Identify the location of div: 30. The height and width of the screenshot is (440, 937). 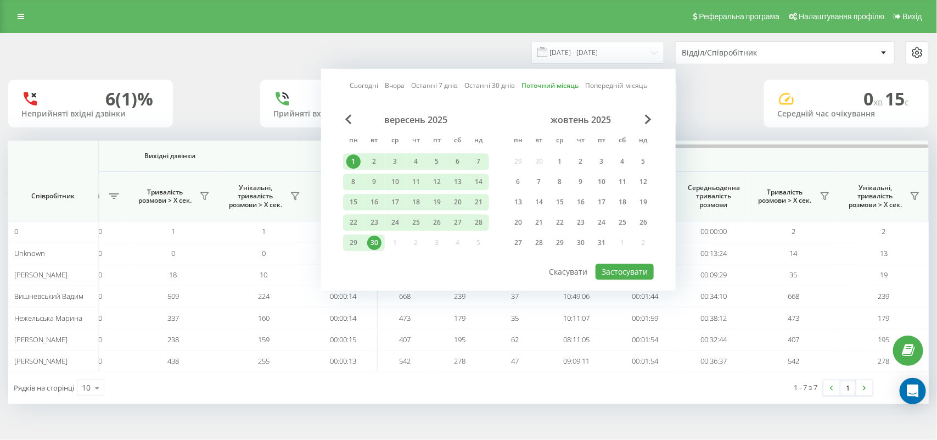
(581, 243).